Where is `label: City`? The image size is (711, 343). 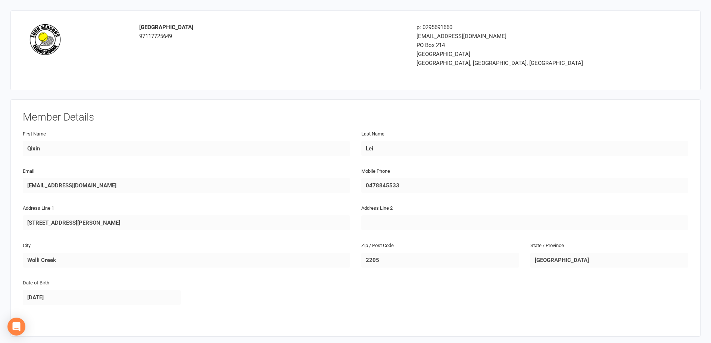 label: City is located at coordinates (27, 246).